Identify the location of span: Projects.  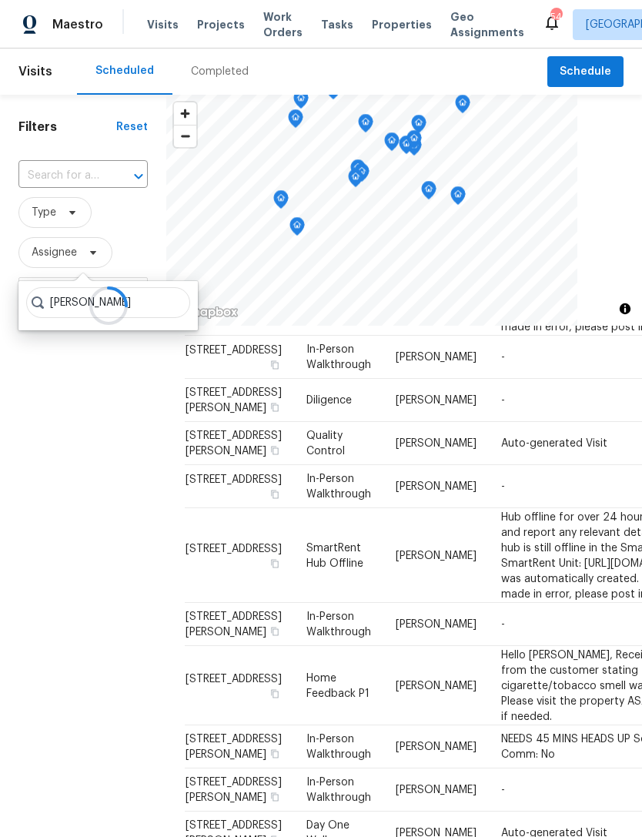
(221, 25).